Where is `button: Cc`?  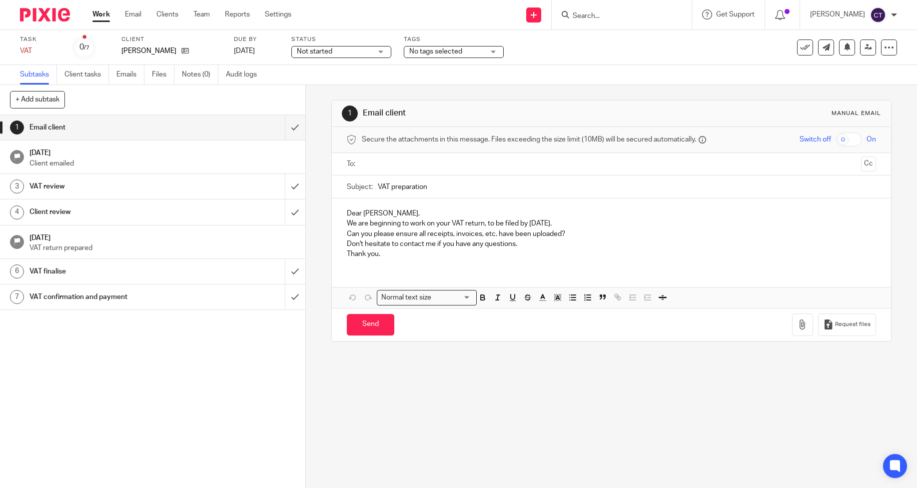
button: Cc is located at coordinates (869, 164).